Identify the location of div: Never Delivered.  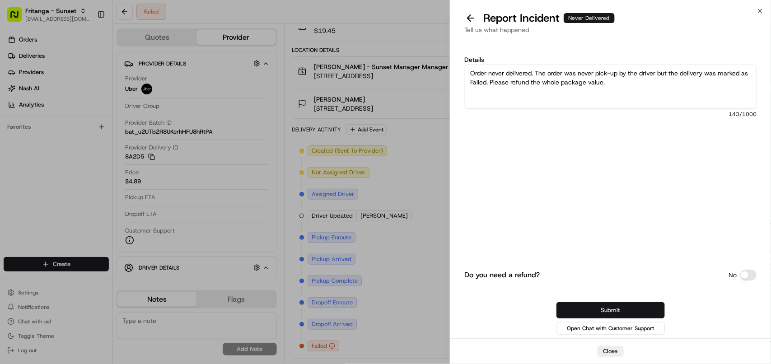
(589, 18).